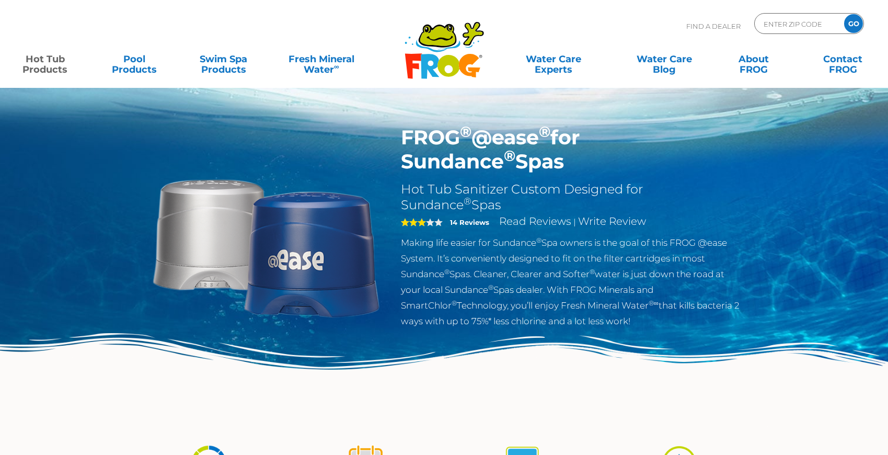 This screenshot has width=888, height=455. What do you see at coordinates (45, 59) in the screenshot?
I see `a: Hot TubProducts` at bounding box center [45, 59].